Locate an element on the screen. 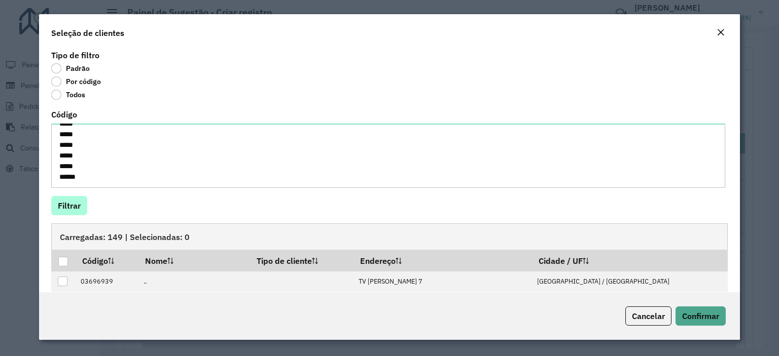 The height and width of the screenshot is (356, 779). td: 03644381 is located at coordinates (106, 302).